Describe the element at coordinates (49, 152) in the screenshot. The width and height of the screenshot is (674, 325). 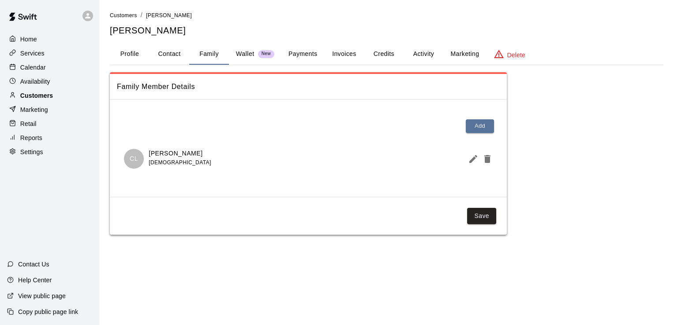
I see `a: Settings` at that location.